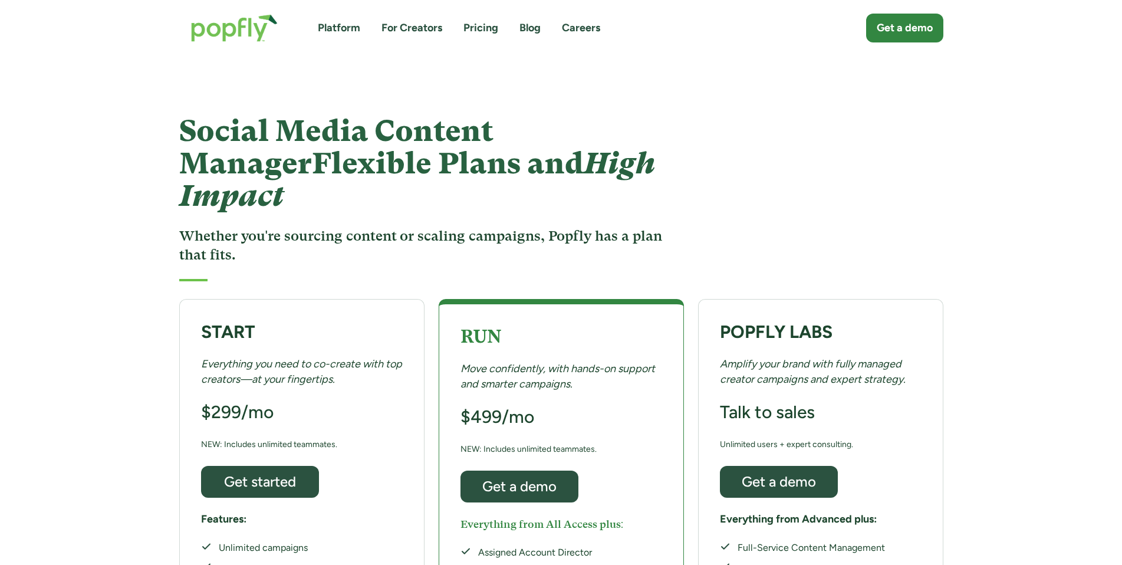  What do you see at coordinates (481, 336) in the screenshot?
I see `strong: RUN` at bounding box center [481, 336].